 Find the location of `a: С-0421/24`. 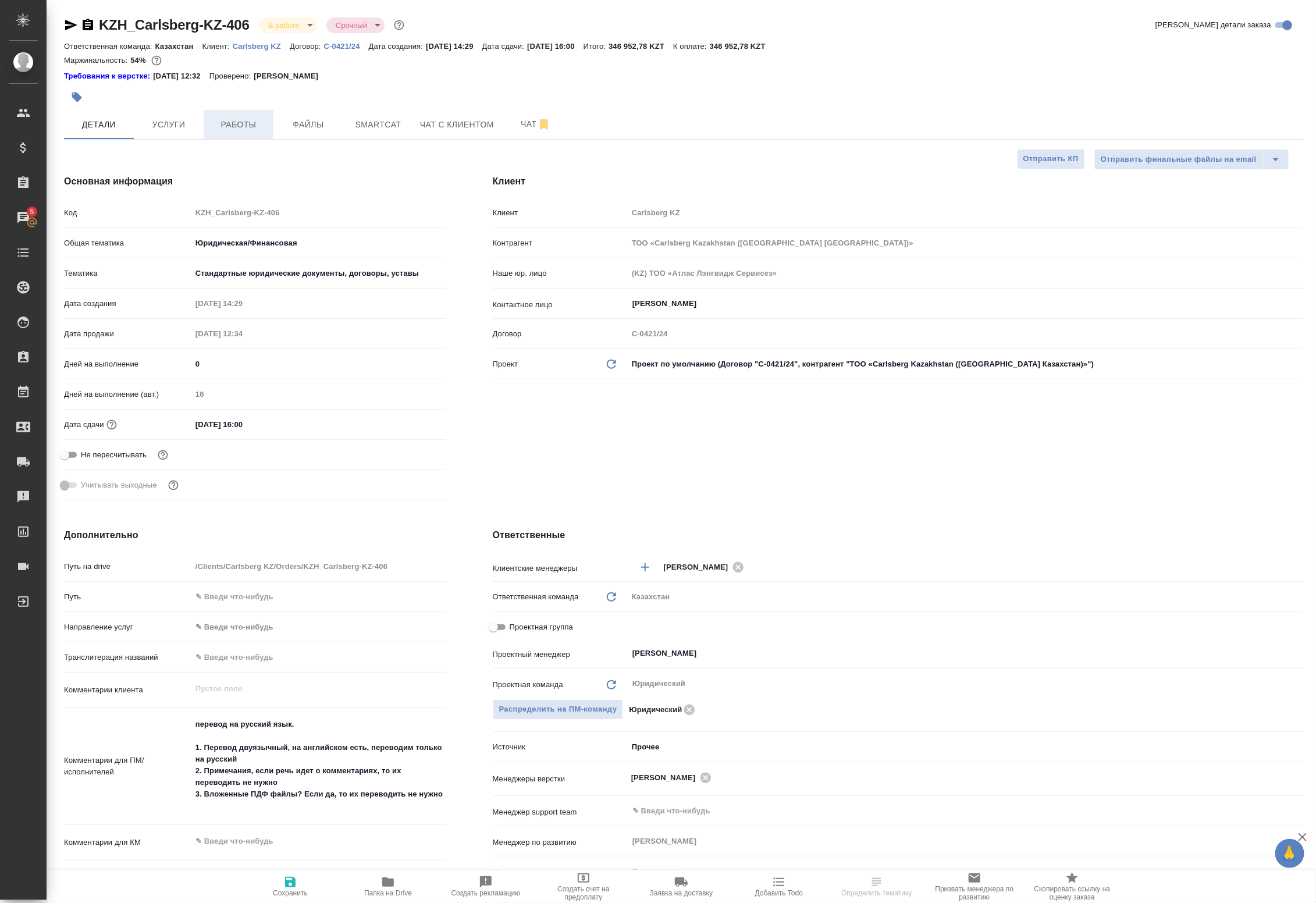

a: С-0421/24 is located at coordinates (346, 45).